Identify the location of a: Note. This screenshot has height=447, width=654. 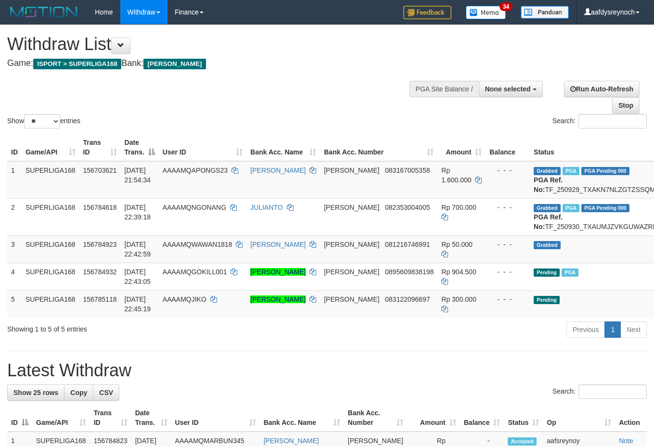
(626, 441).